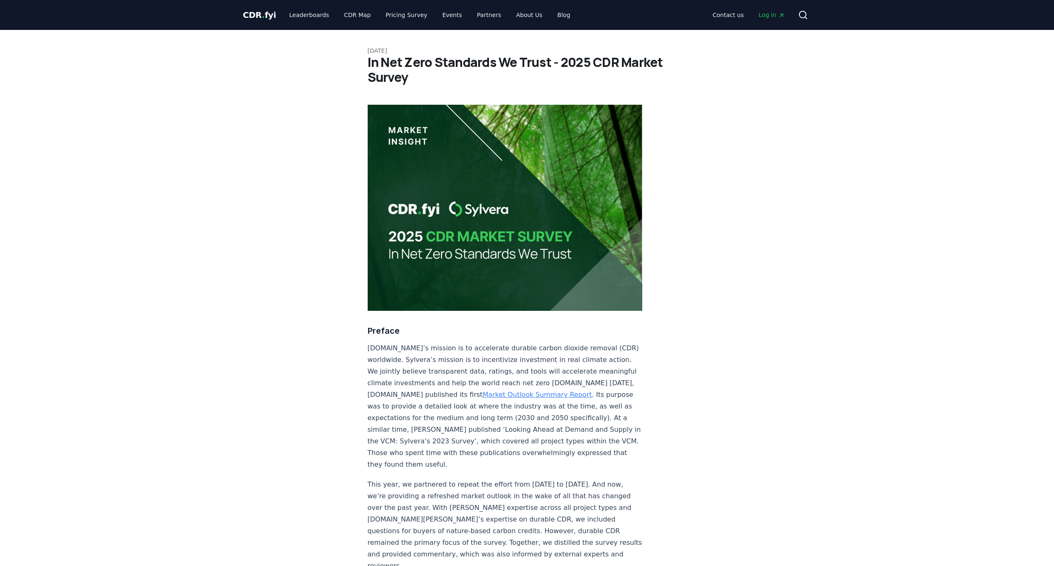  Describe the element at coordinates (452, 15) in the screenshot. I see `a: Events` at that location.